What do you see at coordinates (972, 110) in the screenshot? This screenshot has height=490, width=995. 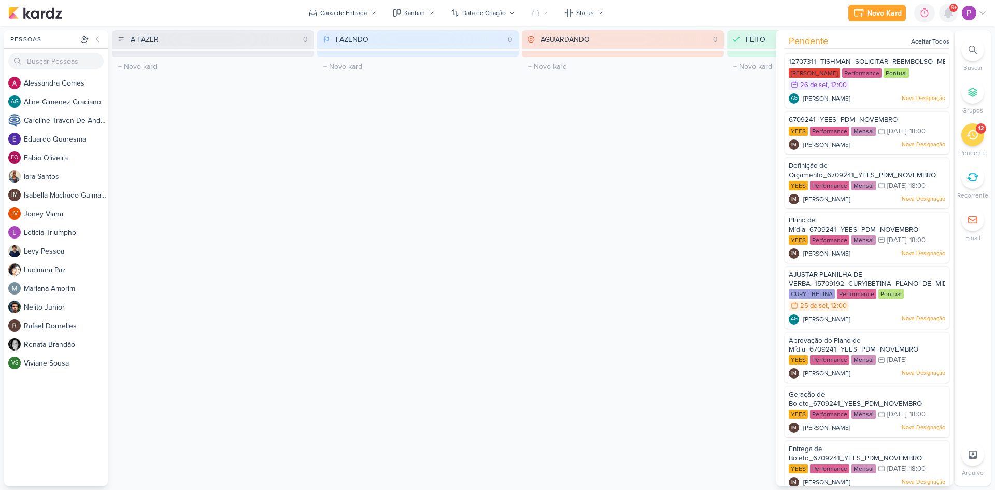 I see `p: Grupos` at bounding box center [972, 110].